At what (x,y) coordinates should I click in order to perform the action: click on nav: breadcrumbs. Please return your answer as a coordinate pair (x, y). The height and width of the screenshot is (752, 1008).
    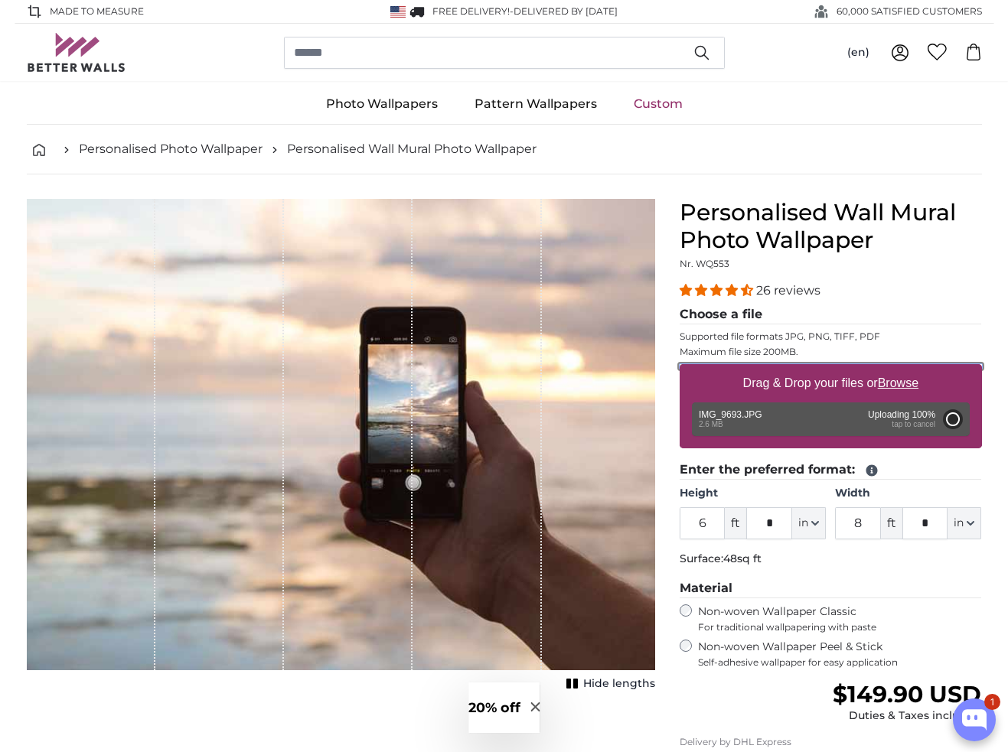
    Looking at the image, I should click on (504, 149).